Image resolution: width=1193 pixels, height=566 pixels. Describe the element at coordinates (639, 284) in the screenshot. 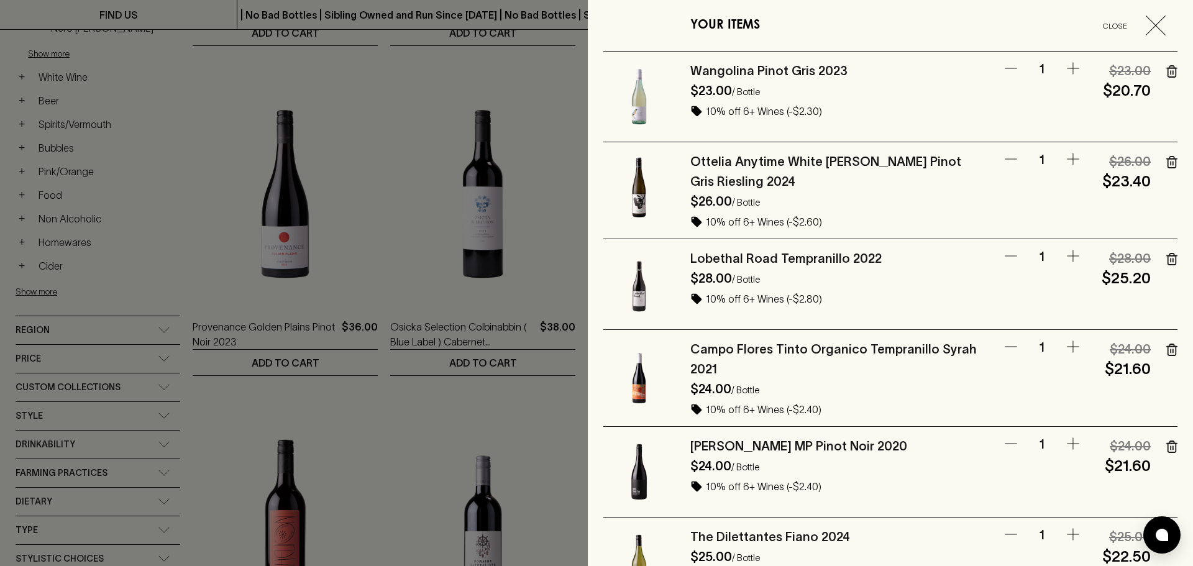

I see `img: Lobethal Road Tempranillo 2022` at that location.